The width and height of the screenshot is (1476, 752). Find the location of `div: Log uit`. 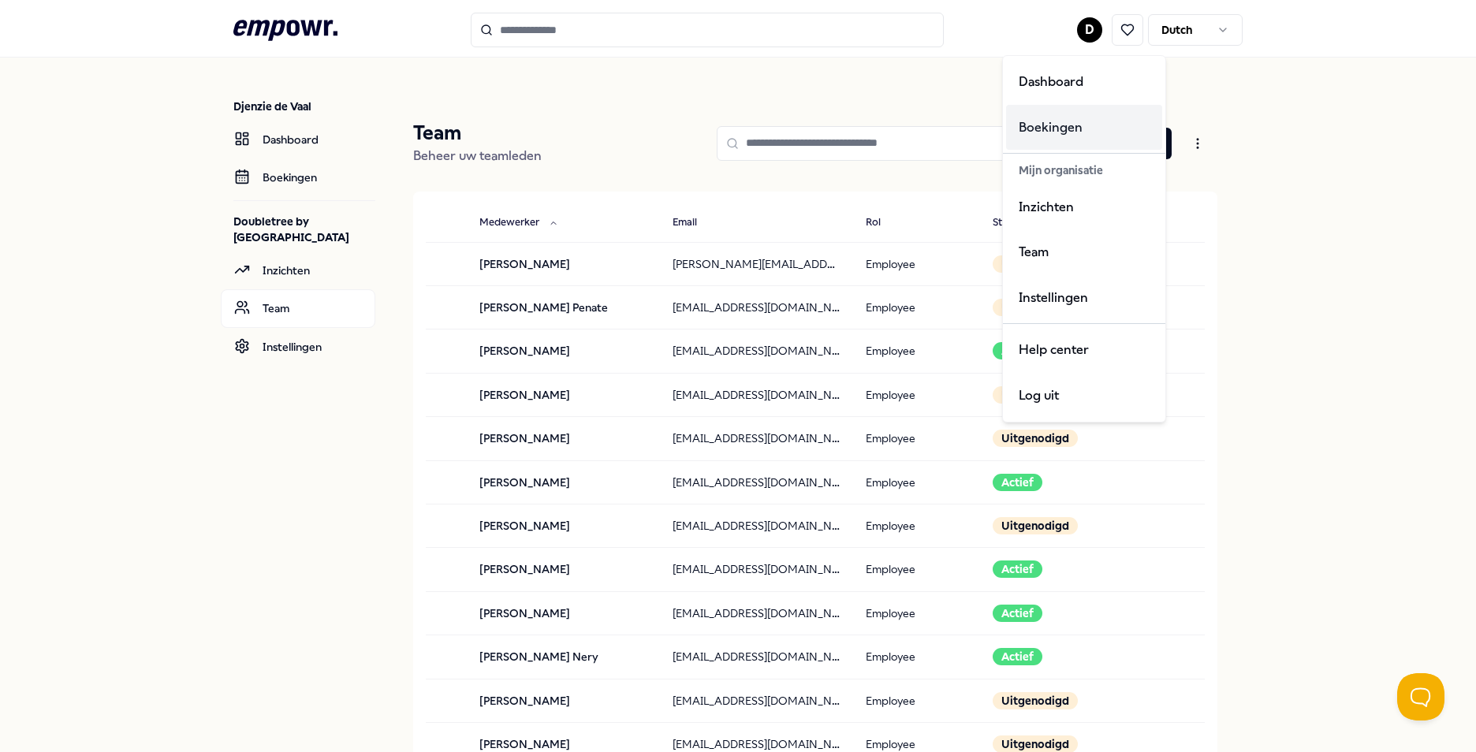

div: Log uit is located at coordinates (1084, 396).